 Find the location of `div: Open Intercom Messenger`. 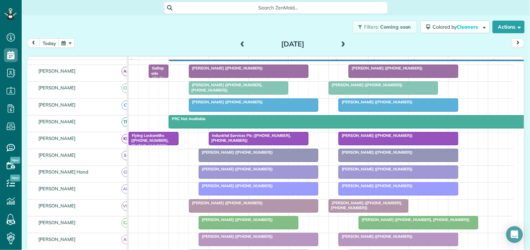

div: Open Intercom Messenger is located at coordinates (514, 235).